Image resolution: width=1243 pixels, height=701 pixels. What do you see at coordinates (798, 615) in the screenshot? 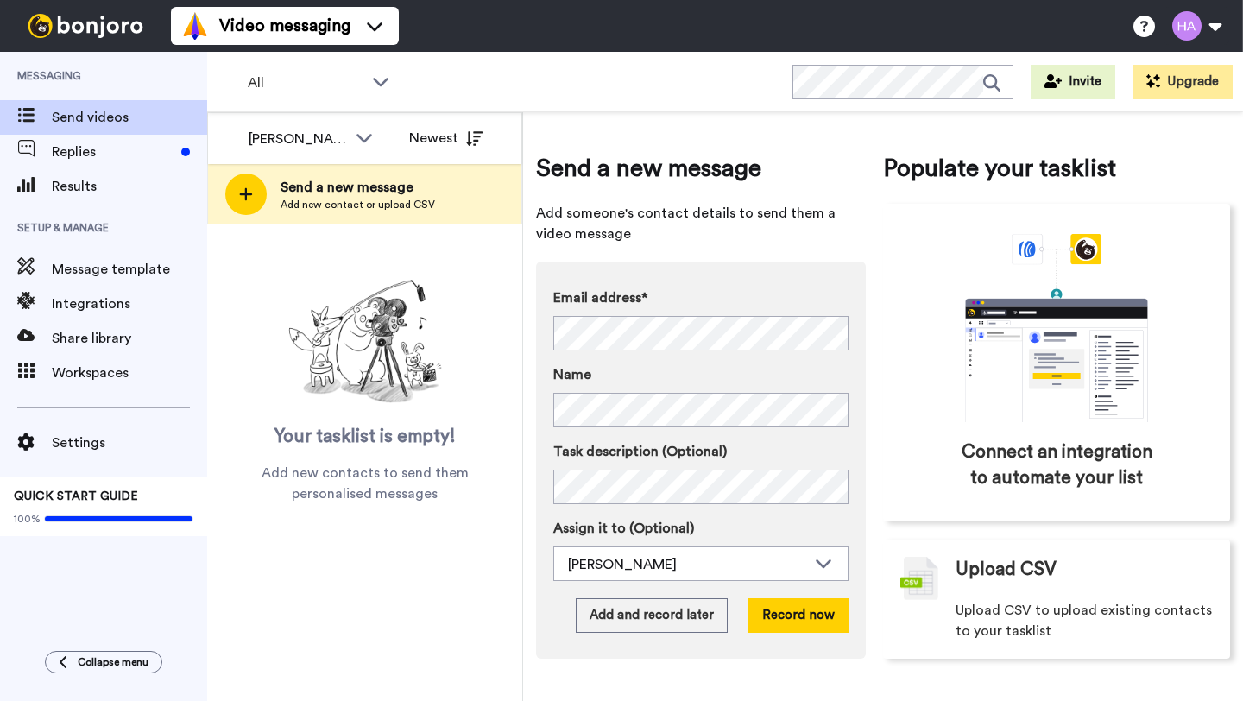
I see `button: Record now` at bounding box center [798, 615].